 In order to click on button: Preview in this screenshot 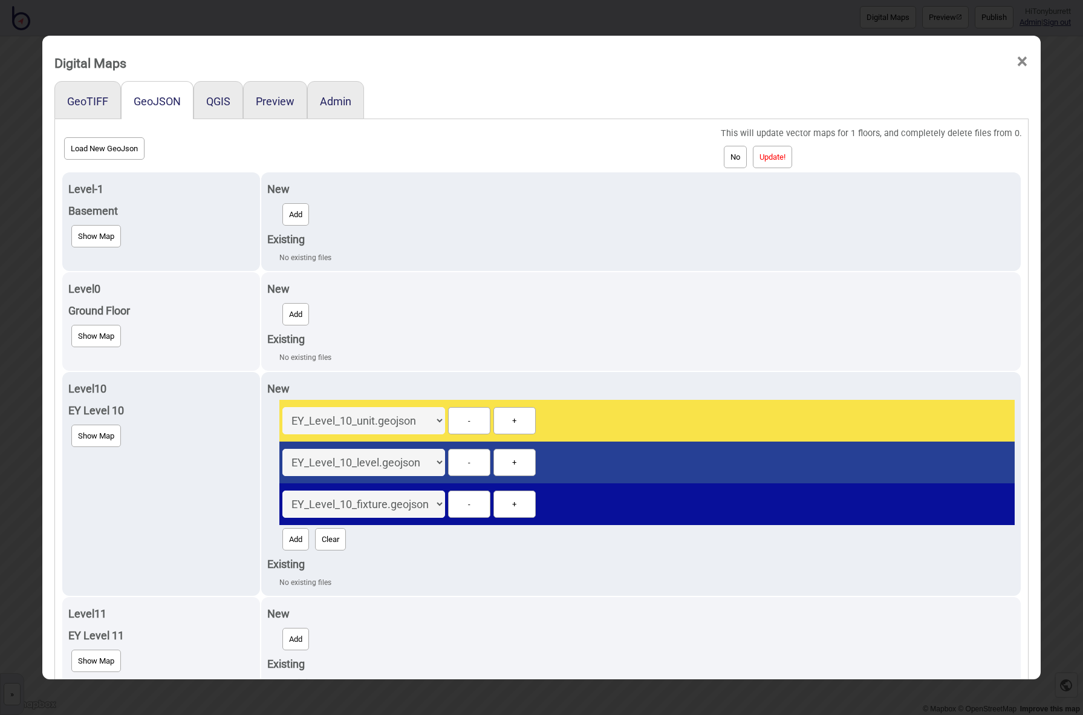, I will do `click(275, 101)`.